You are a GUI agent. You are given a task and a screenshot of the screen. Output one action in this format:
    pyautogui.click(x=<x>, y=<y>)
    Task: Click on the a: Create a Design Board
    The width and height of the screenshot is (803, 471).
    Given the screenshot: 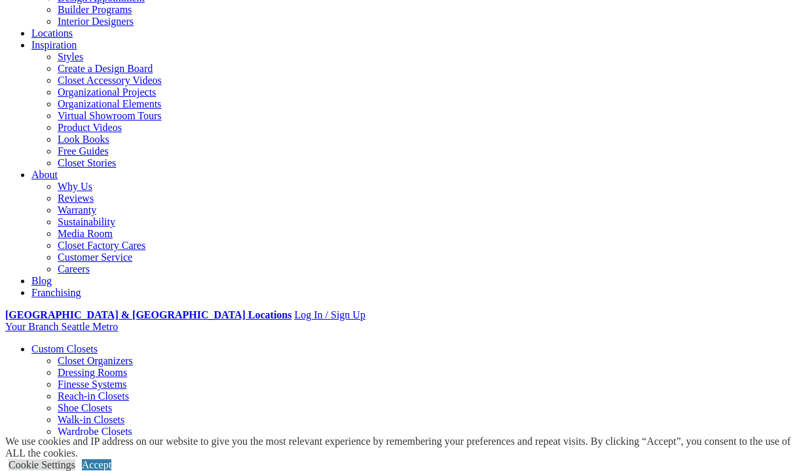 What is the action you would take?
    pyautogui.click(x=105, y=68)
    